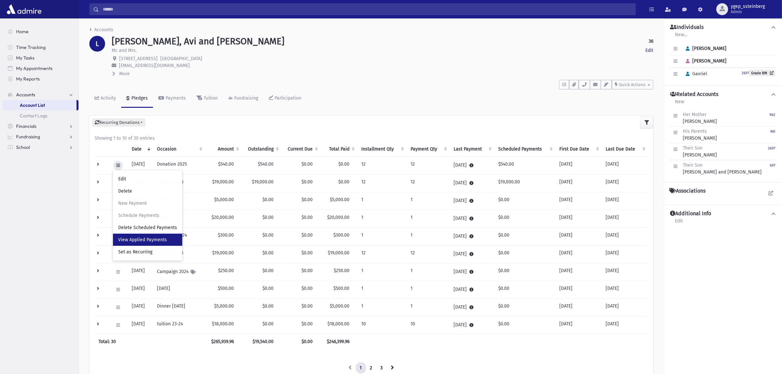  I want to click on span: More, so click(124, 74).